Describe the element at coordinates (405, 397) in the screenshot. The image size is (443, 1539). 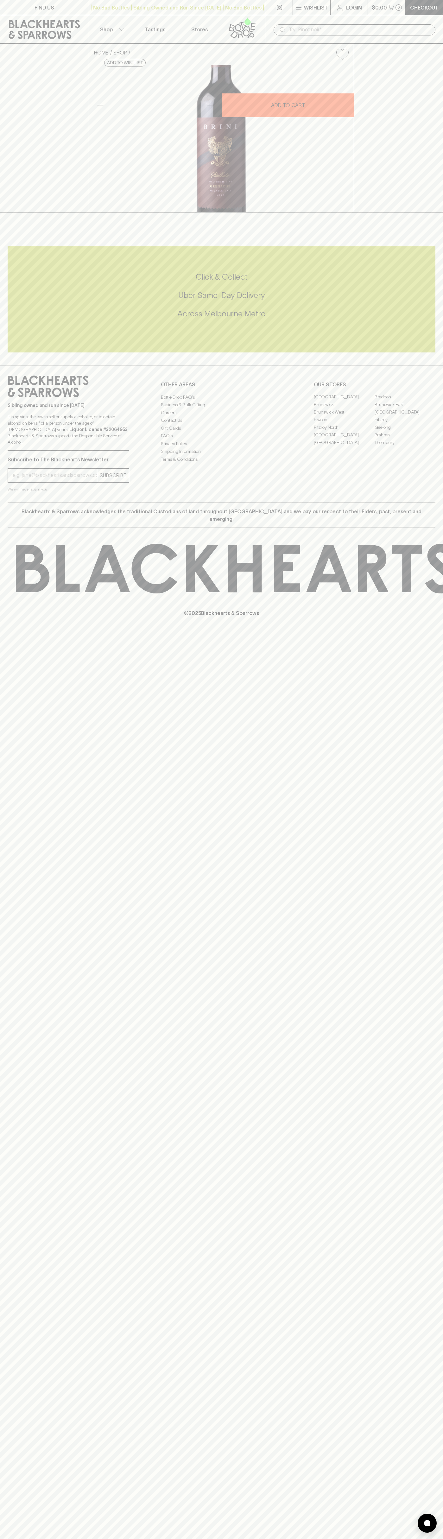
I see `a: Braddon` at that location.